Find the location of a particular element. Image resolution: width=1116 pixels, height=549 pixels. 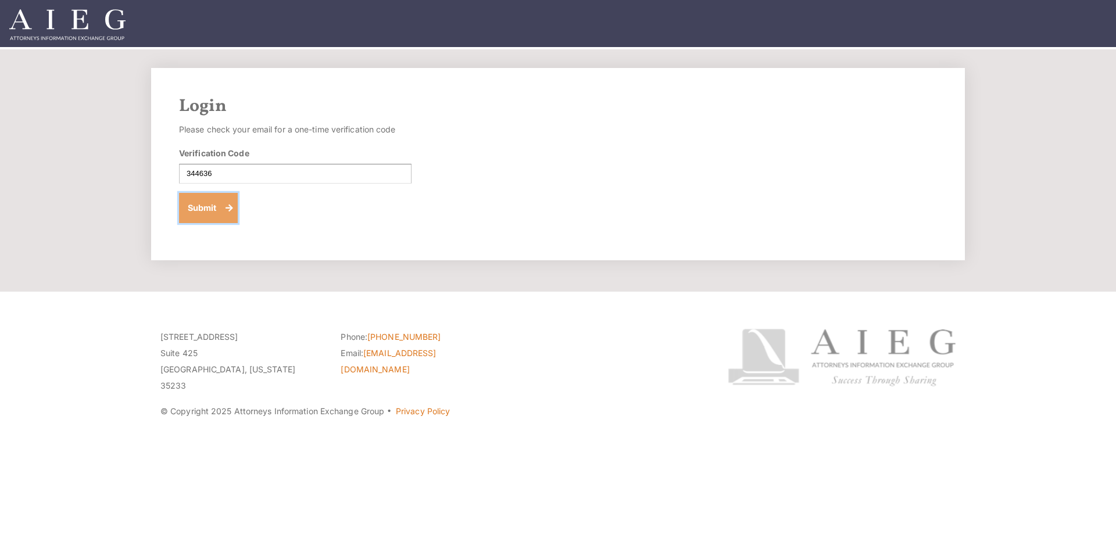

label: Verification Code is located at coordinates (214, 153).